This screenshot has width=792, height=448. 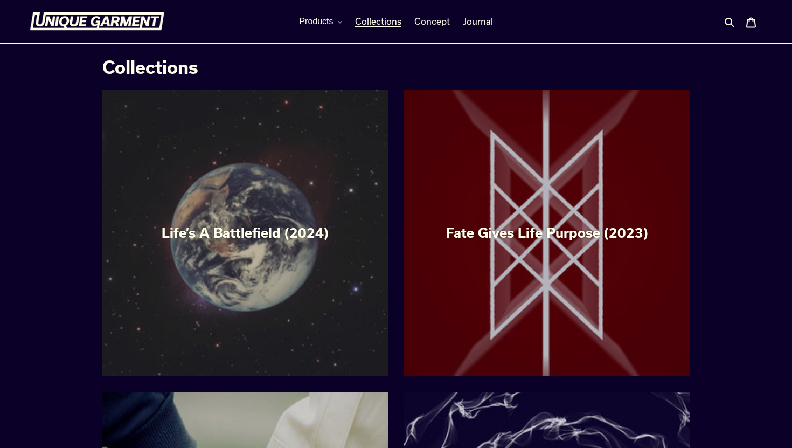 What do you see at coordinates (547, 233) in the screenshot?
I see `a: Fate Gives Life Purpose (2023)` at bounding box center [547, 233].